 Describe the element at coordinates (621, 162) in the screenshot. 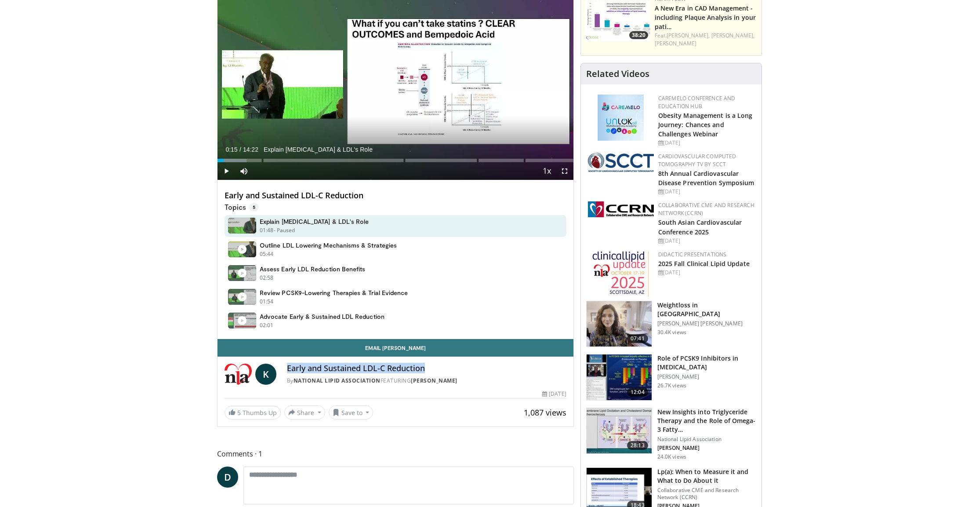

I see `img: 51a70120-4f25-49cc-93a4-67582377e75f.png.150x105_q85_autocrop_double_scale_upscale_version-0.2.png` at that location.